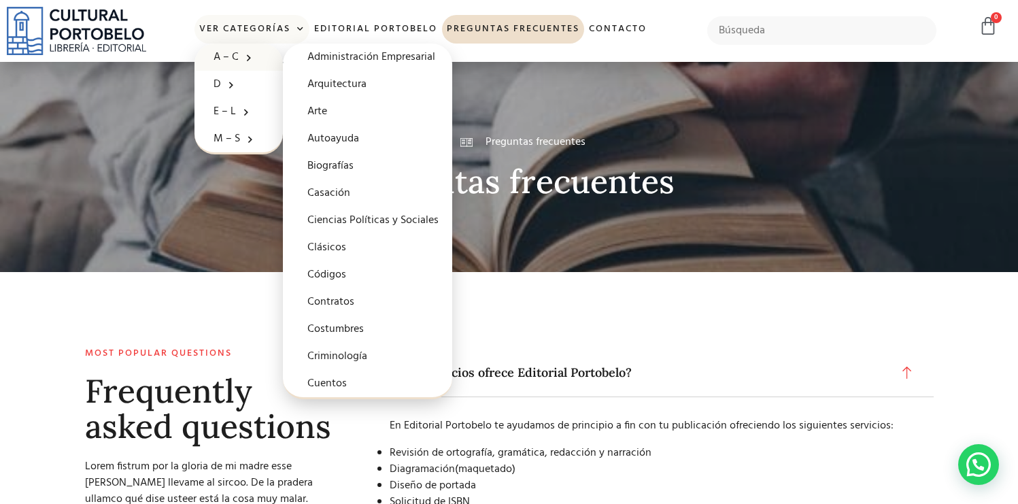 This screenshot has width=1018, height=504. I want to click on li: Revisión de ortografía, gramática, redacción y narración, so click(651, 453).